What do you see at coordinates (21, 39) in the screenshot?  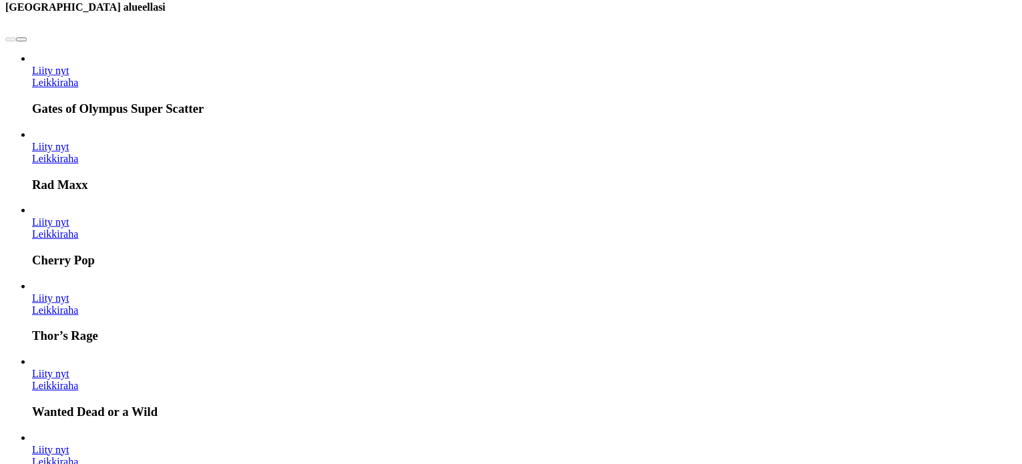 I see `button: next slide` at bounding box center [21, 39].